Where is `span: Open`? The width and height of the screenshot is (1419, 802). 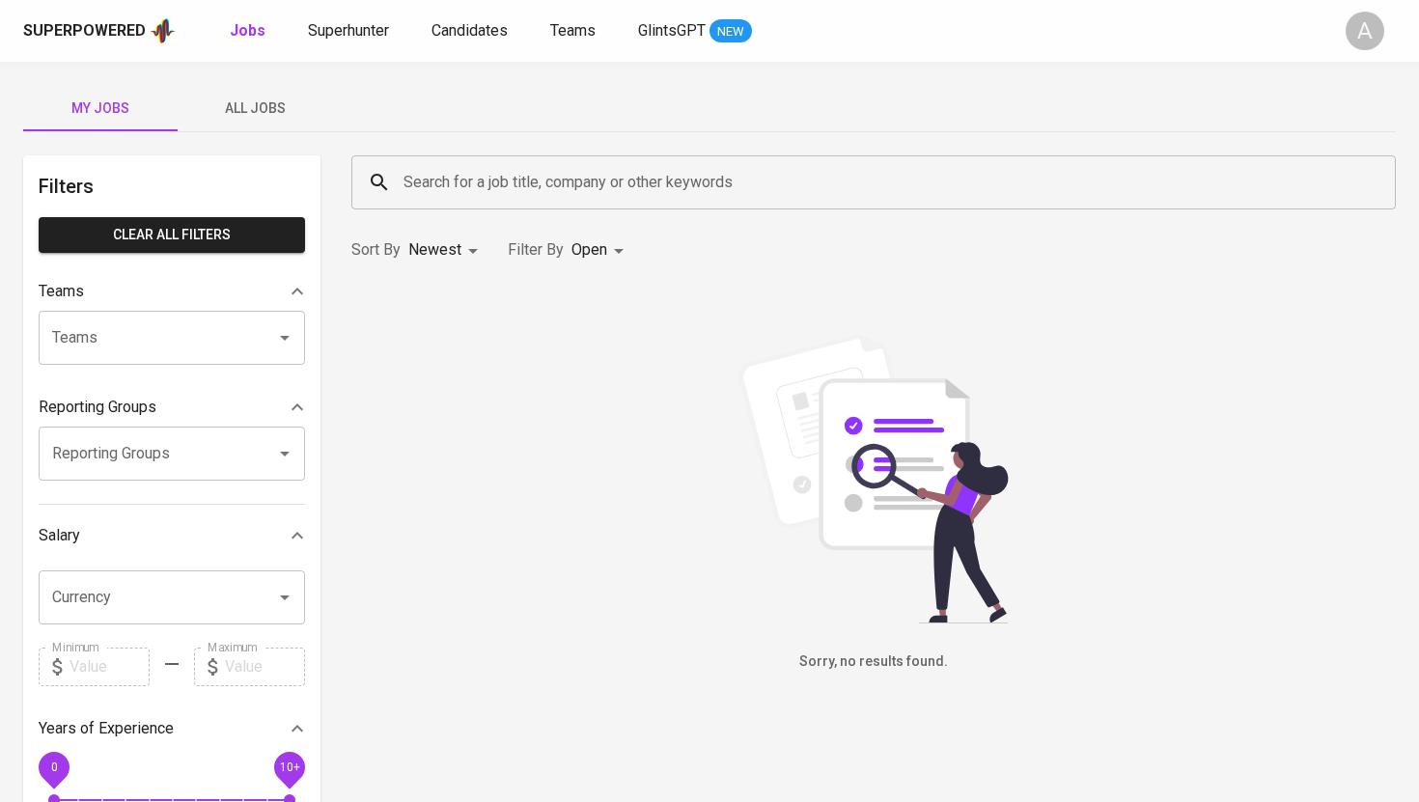 span: Open is located at coordinates (589, 249).